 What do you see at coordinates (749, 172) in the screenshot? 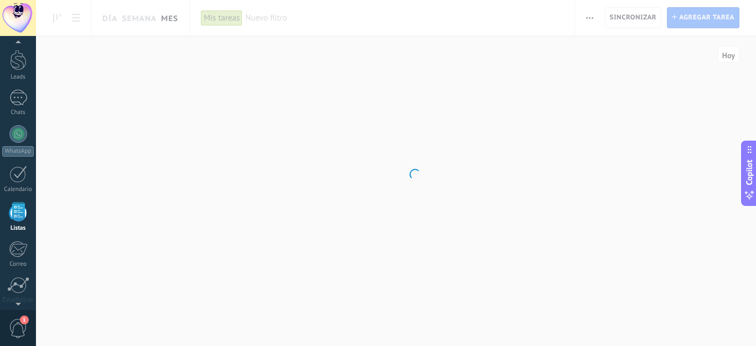
I see `span: Copilot` at bounding box center [749, 172].